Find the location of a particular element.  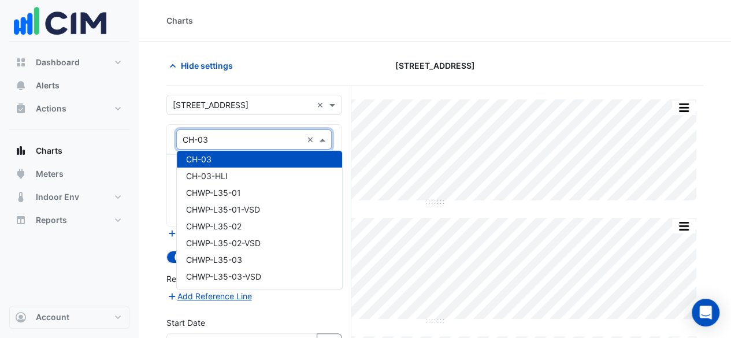

div: Charts is located at coordinates (180, 20).